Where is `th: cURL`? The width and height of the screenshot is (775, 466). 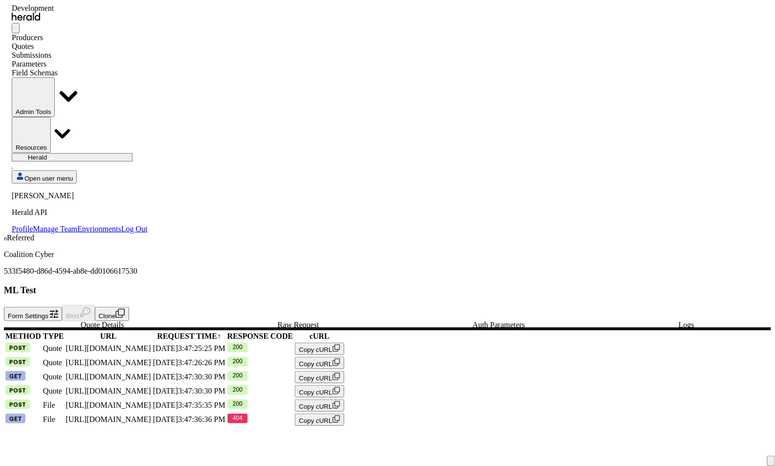 th: cURL is located at coordinates (319, 336).